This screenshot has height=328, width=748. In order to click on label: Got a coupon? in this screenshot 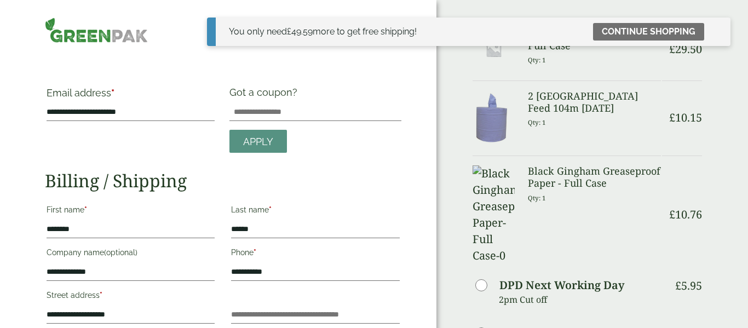, I will do `click(266, 95)`.